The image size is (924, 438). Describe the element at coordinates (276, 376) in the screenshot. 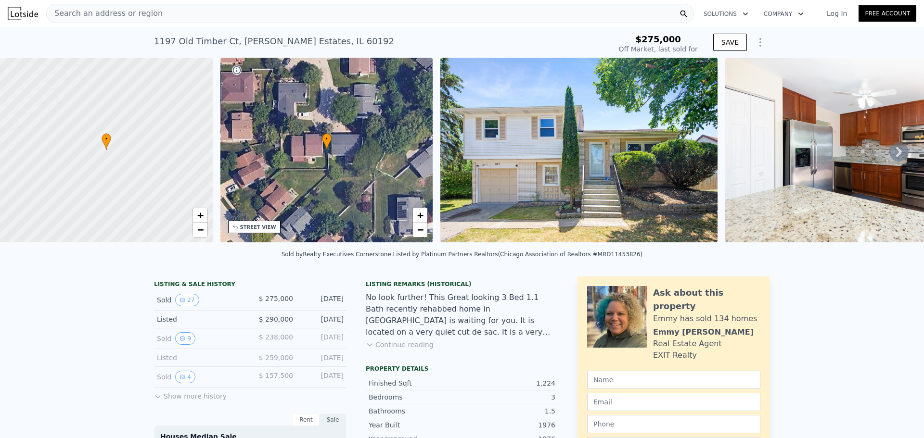

I see `span: $ 157,500` at that location.